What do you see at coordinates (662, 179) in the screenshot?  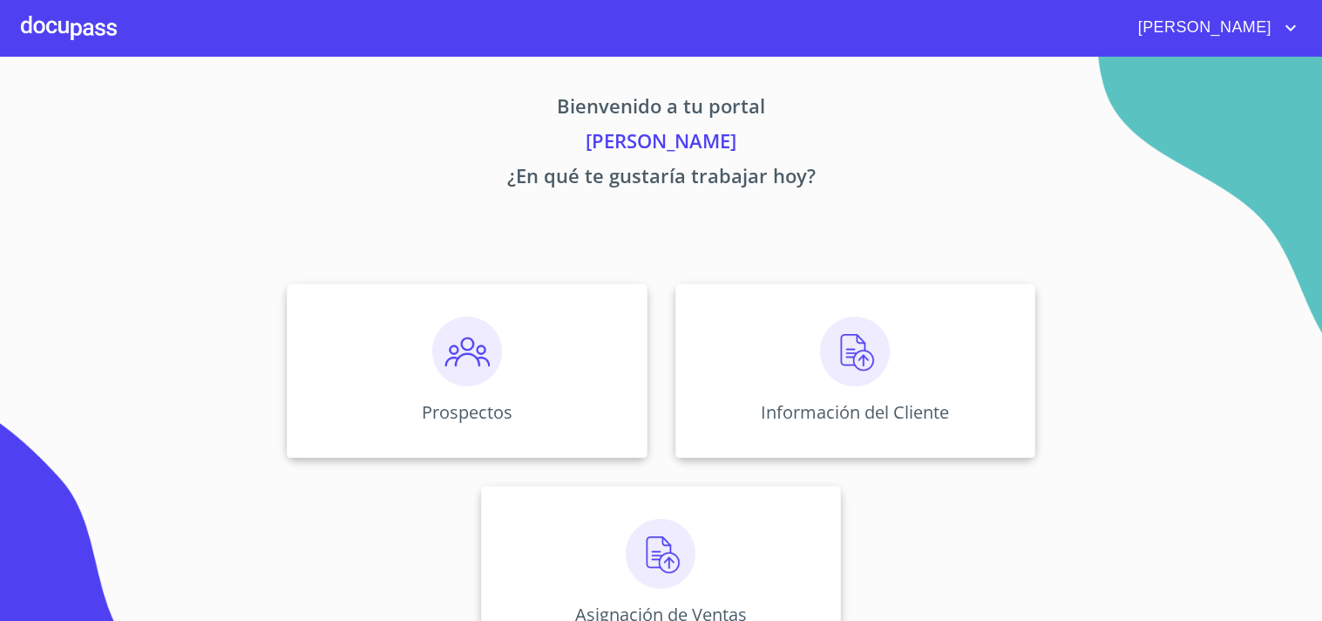 I see `p: ¿En qué te gustaría trabajar hoy?` at bounding box center [662, 179].